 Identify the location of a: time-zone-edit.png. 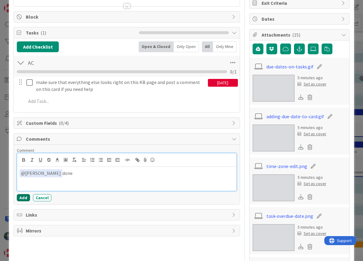
(287, 166).